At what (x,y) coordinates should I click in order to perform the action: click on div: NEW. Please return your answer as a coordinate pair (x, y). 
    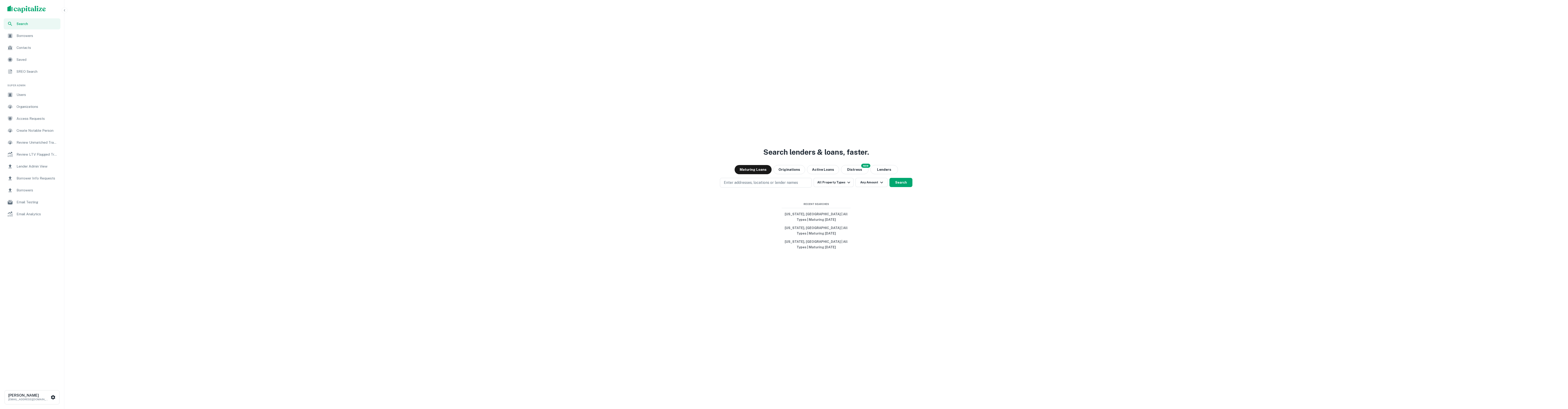
    Looking at the image, I should click on (866, 166).